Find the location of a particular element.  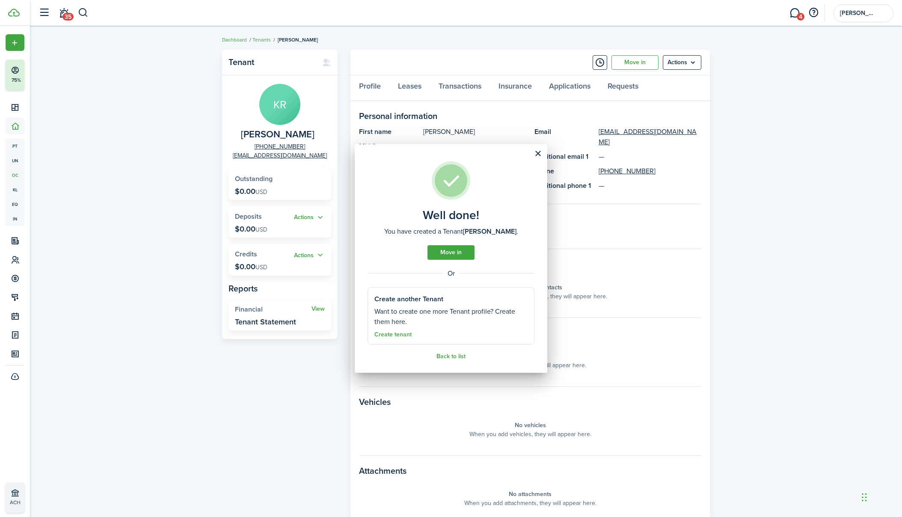

a: Move in is located at coordinates (451, 252).